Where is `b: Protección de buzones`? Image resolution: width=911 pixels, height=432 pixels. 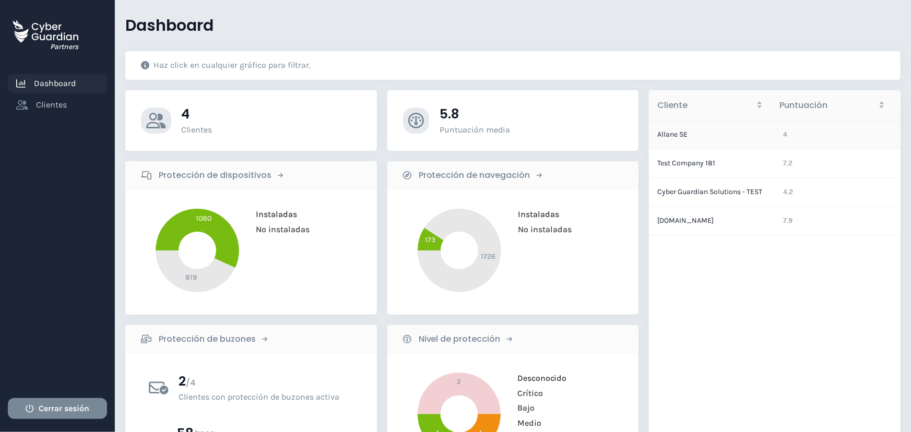
b: Protección de buzones is located at coordinates (207, 339).